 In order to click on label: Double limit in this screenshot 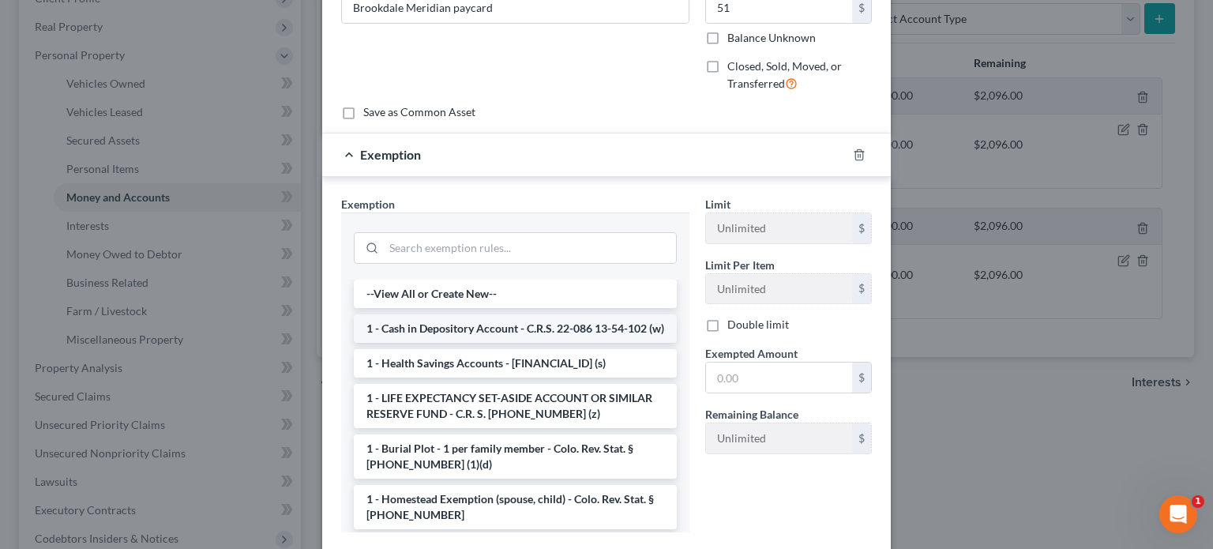, I will do `click(758, 325)`.